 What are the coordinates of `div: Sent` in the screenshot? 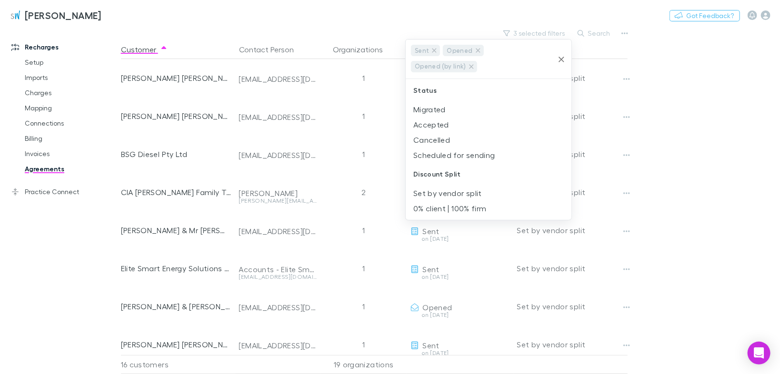 It's located at (425, 50).